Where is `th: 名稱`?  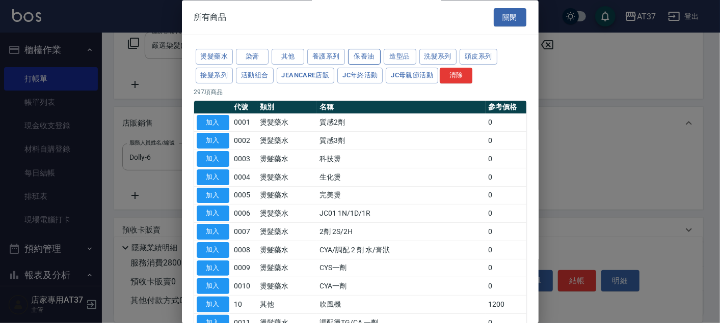 th: 名稱 is located at coordinates (401, 107).